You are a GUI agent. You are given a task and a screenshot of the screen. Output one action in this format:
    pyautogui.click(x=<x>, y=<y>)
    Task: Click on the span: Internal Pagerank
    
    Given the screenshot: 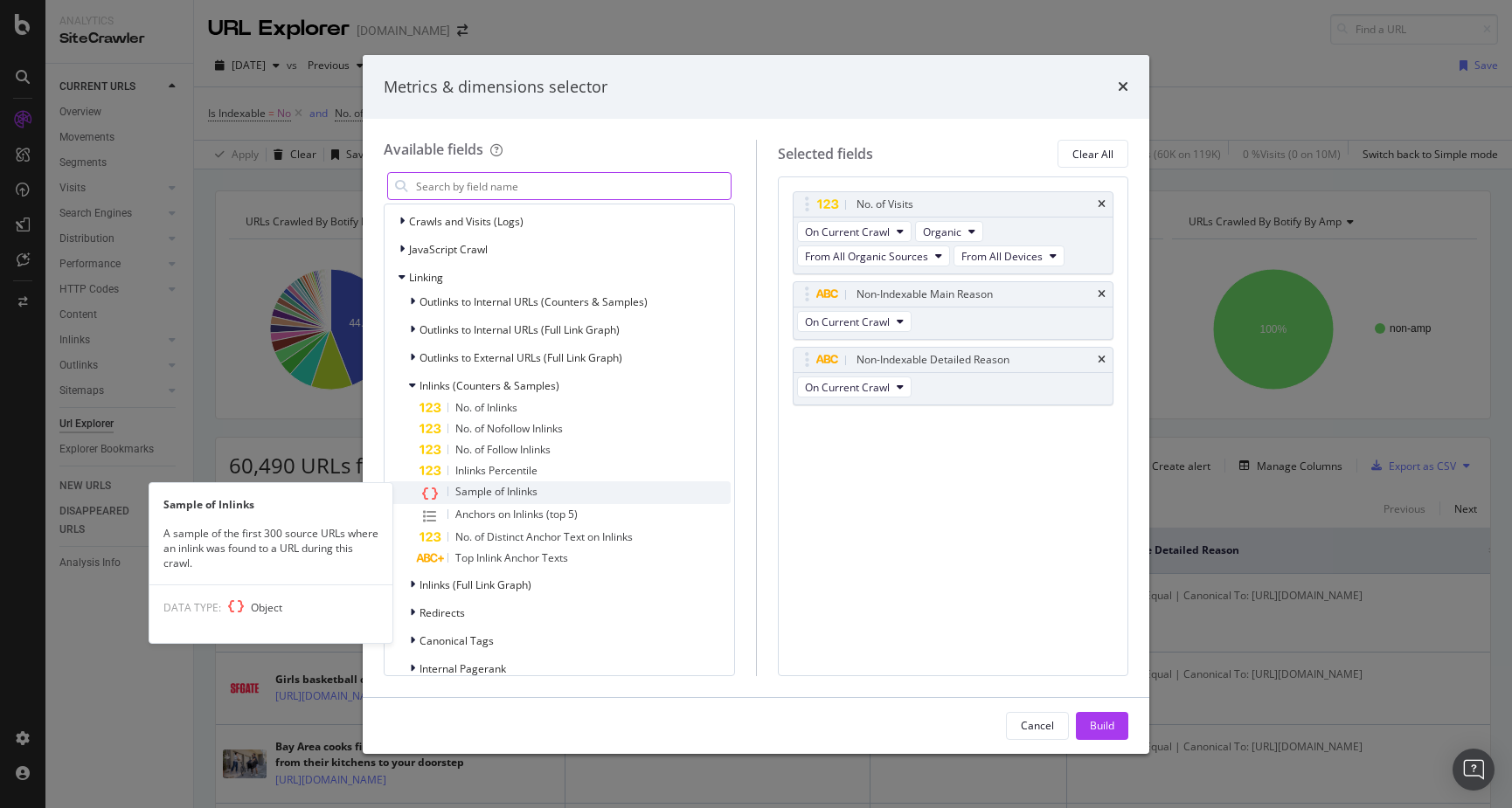 What is the action you would take?
    pyautogui.click(x=462, y=668)
    